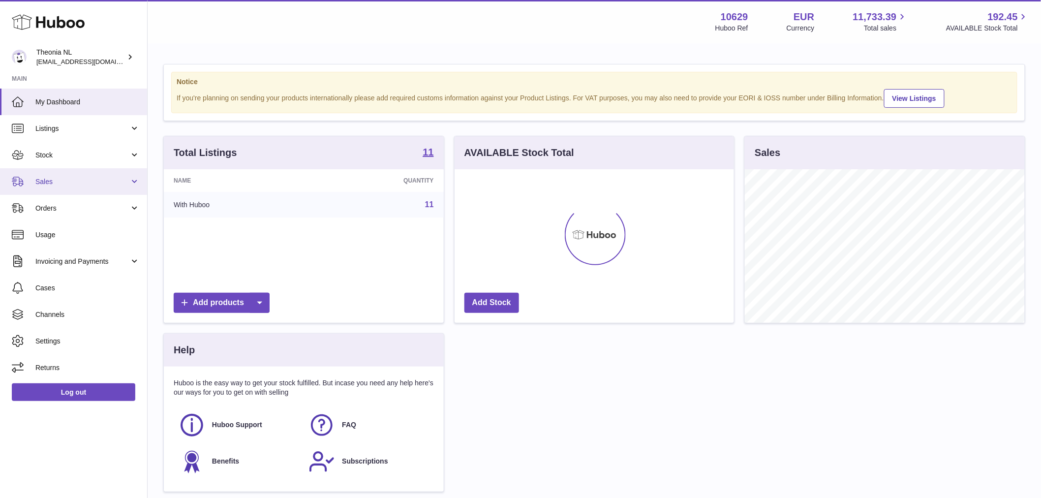  I want to click on strong: EUR, so click(804, 17).